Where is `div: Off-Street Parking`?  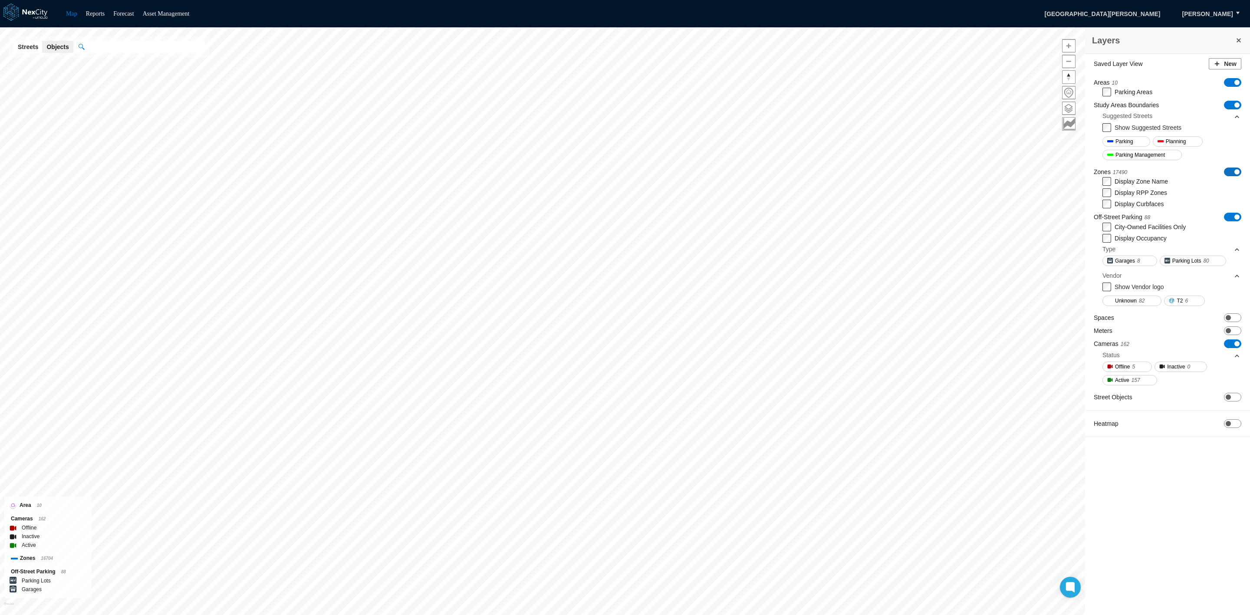
div: Off-Street Parking is located at coordinates (48, 572).